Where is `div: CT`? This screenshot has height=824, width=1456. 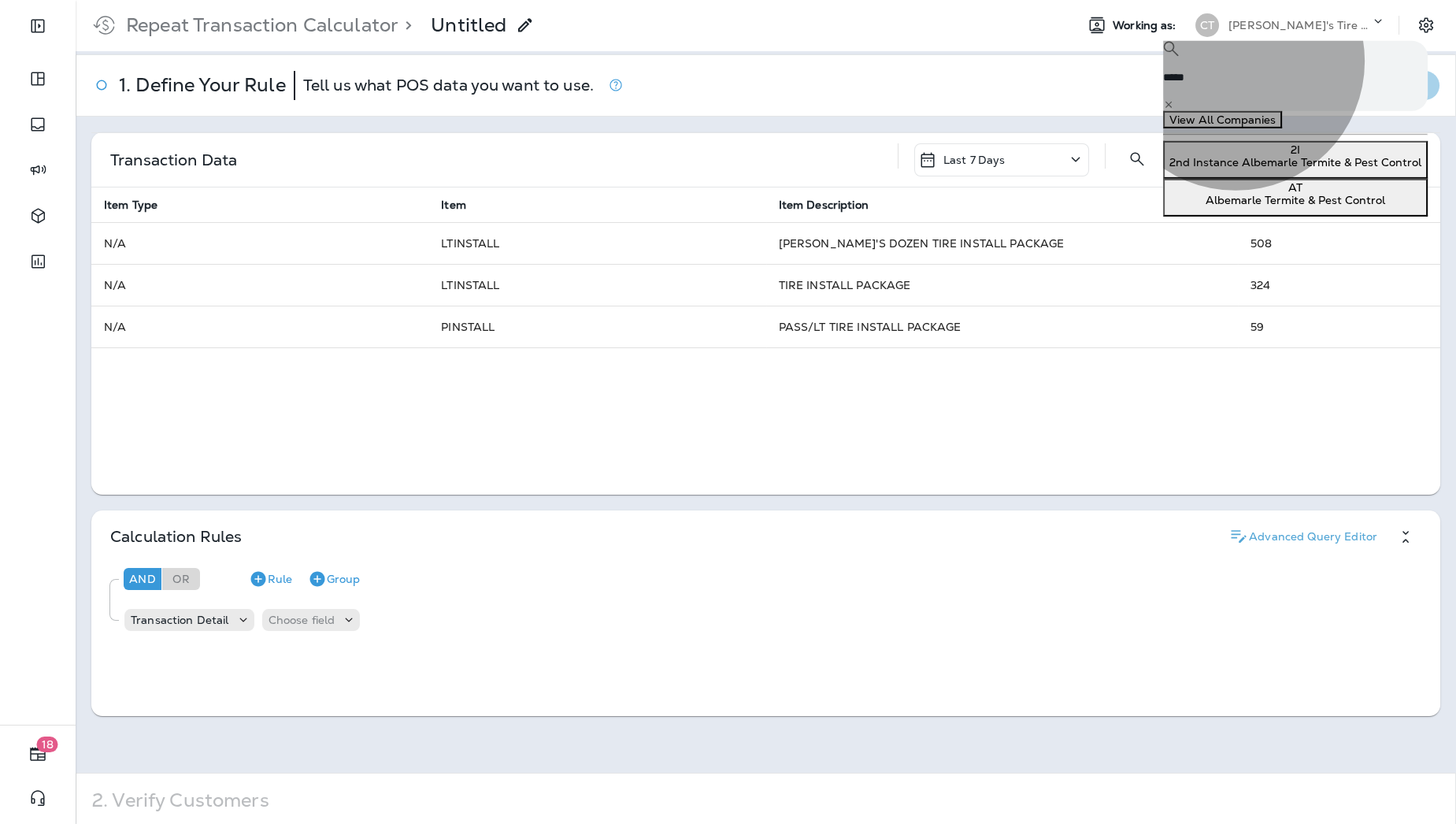 div: CT is located at coordinates (1208, 25).